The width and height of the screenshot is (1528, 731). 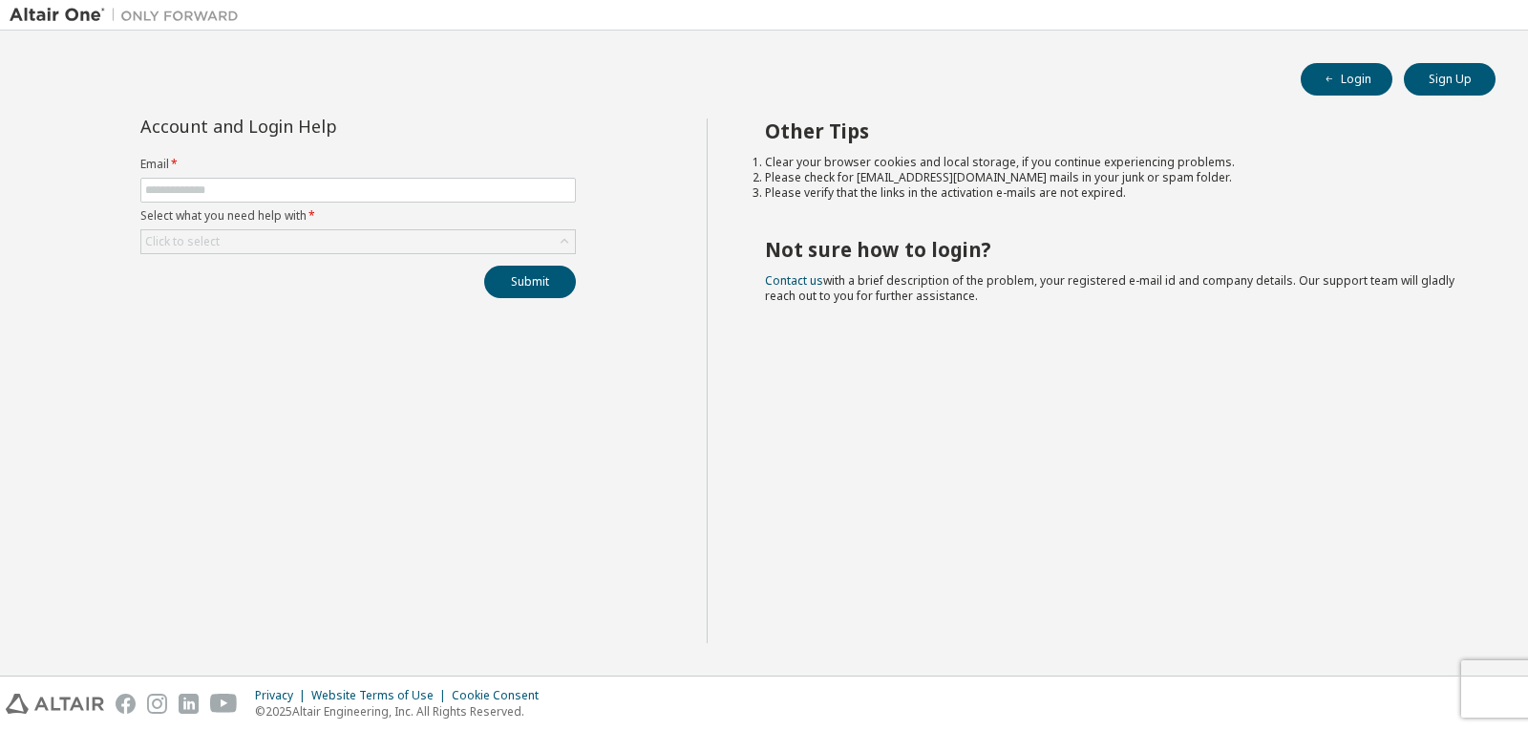 What do you see at coordinates (358, 164) in the screenshot?
I see `label: Email` at bounding box center [358, 164].